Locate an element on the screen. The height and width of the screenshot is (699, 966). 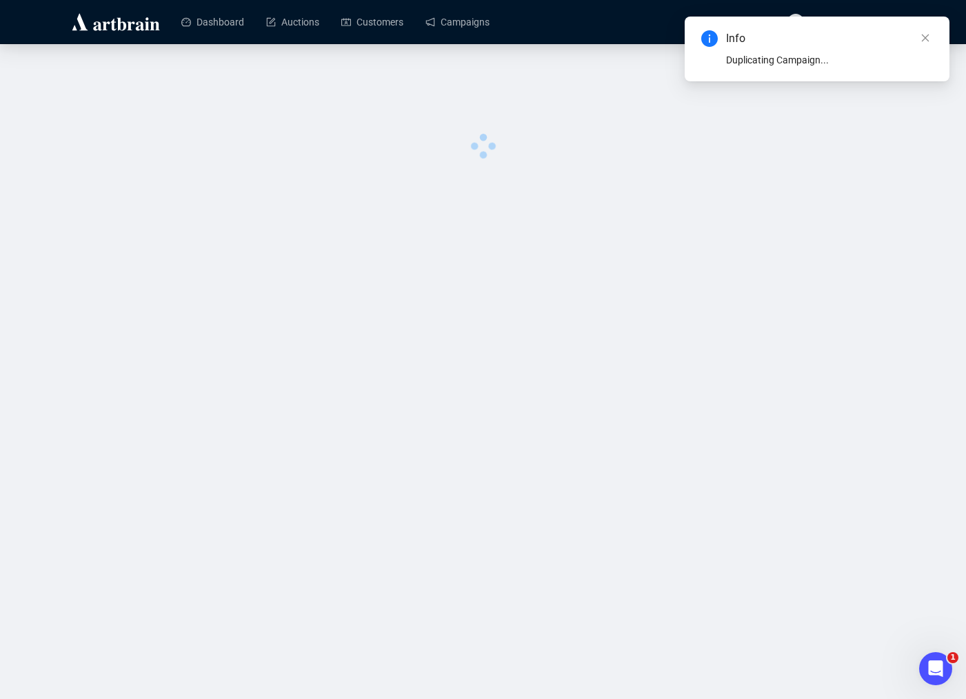
a: Close is located at coordinates (925, 38).